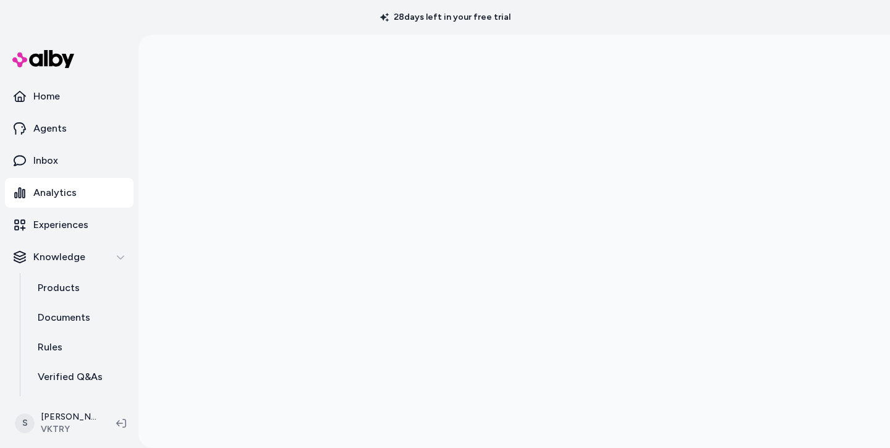  I want to click on a: Agents, so click(69, 129).